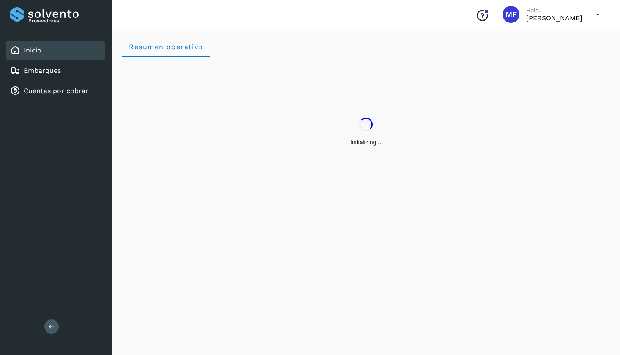 Image resolution: width=620 pixels, height=355 pixels. Describe the element at coordinates (33, 50) in the screenshot. I see `a: Inicio` at that location.